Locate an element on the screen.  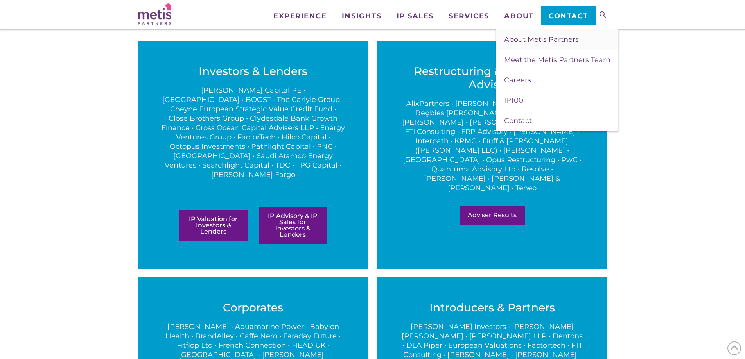
span: IP100 is located at coordinates (513, 100).